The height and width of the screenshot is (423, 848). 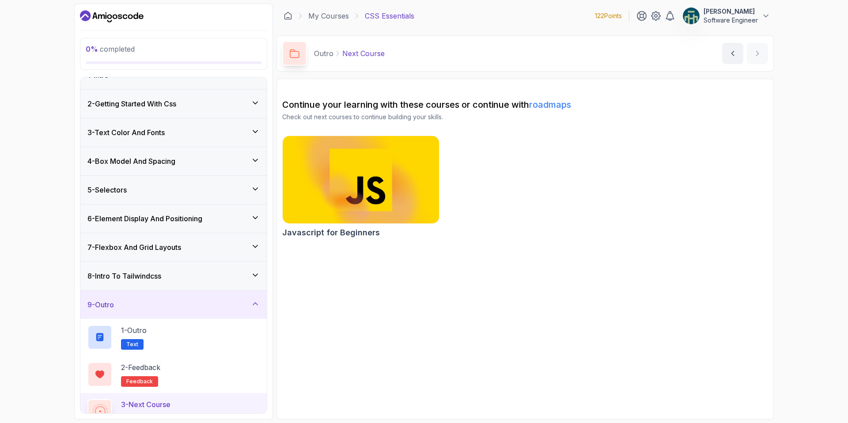 What do you see at coordinates (140, 382) in the screenshot?
I see `span: feedback` at bounding box center [140, 382].